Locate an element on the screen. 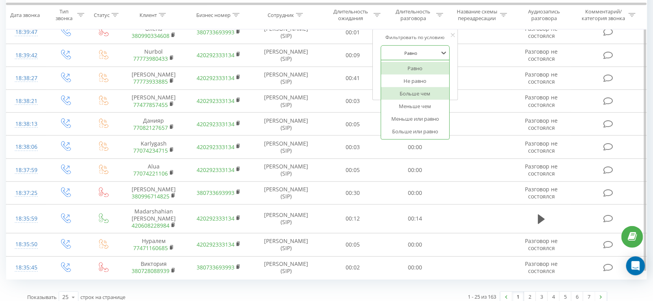 The image size is (653, 301). div: 18:38:13 is located at coordinates (26, 124).